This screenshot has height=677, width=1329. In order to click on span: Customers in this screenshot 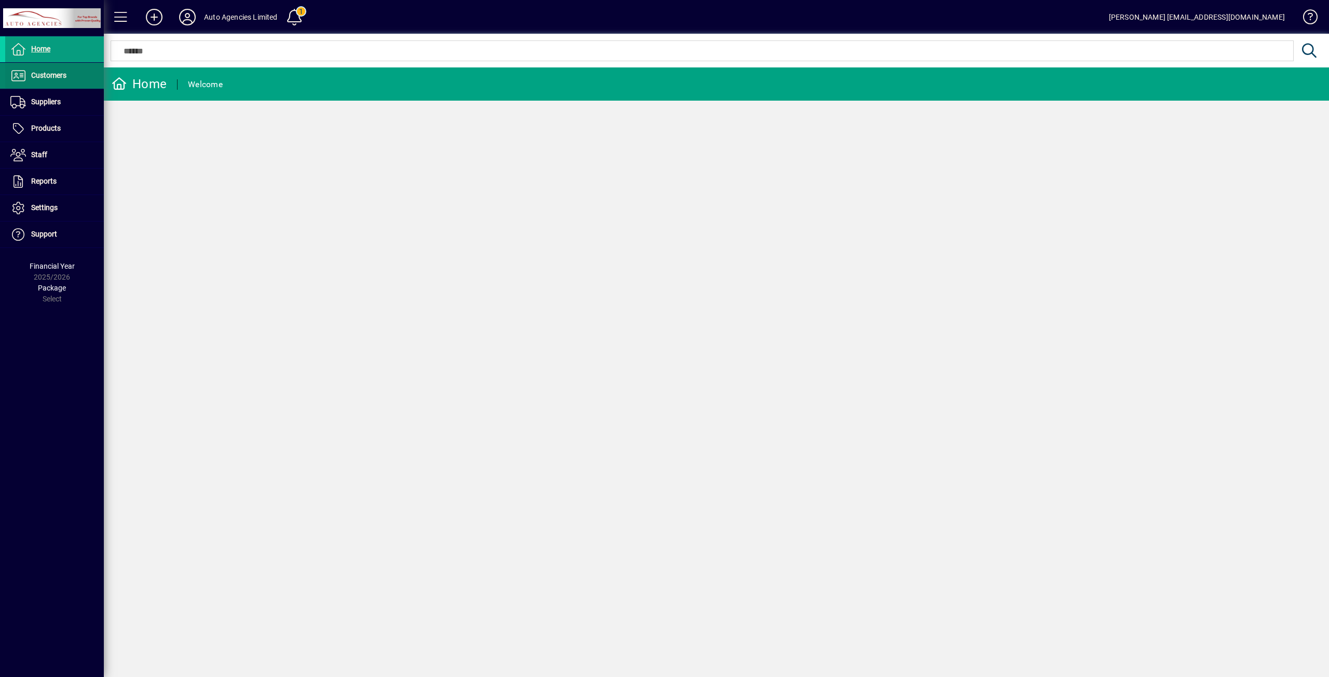, I will do `click(49, 75)`.